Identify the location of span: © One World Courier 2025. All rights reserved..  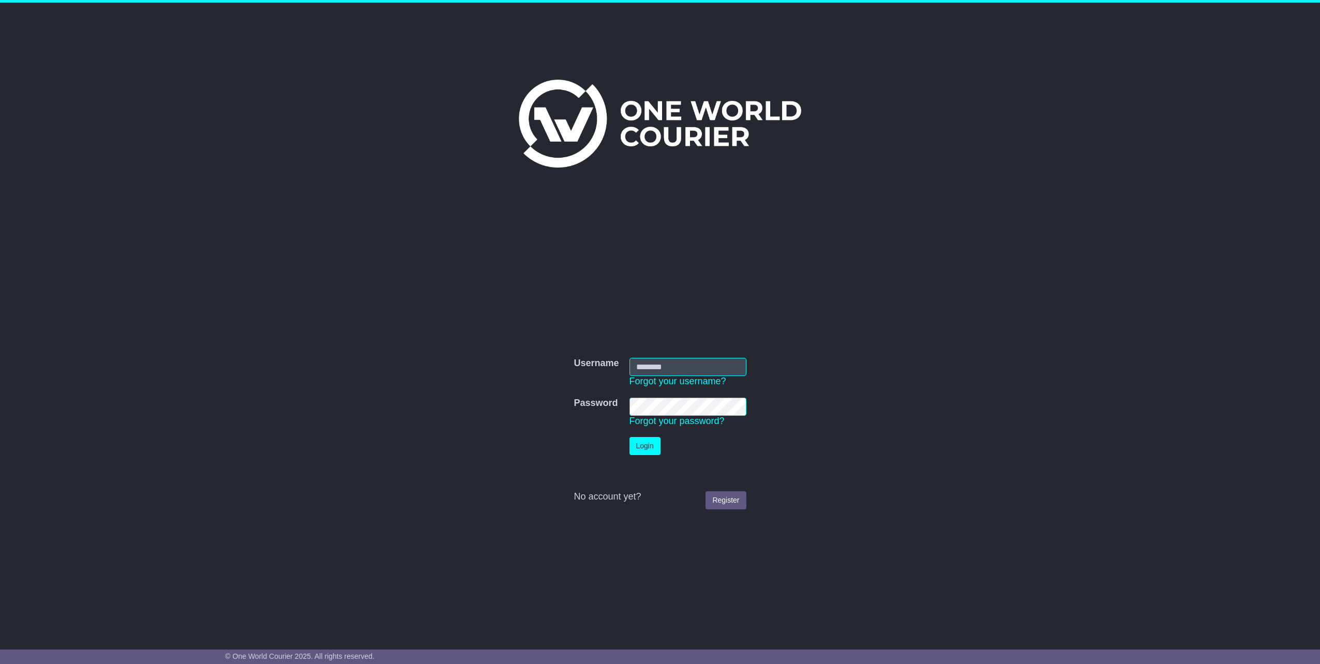
(300, 657).